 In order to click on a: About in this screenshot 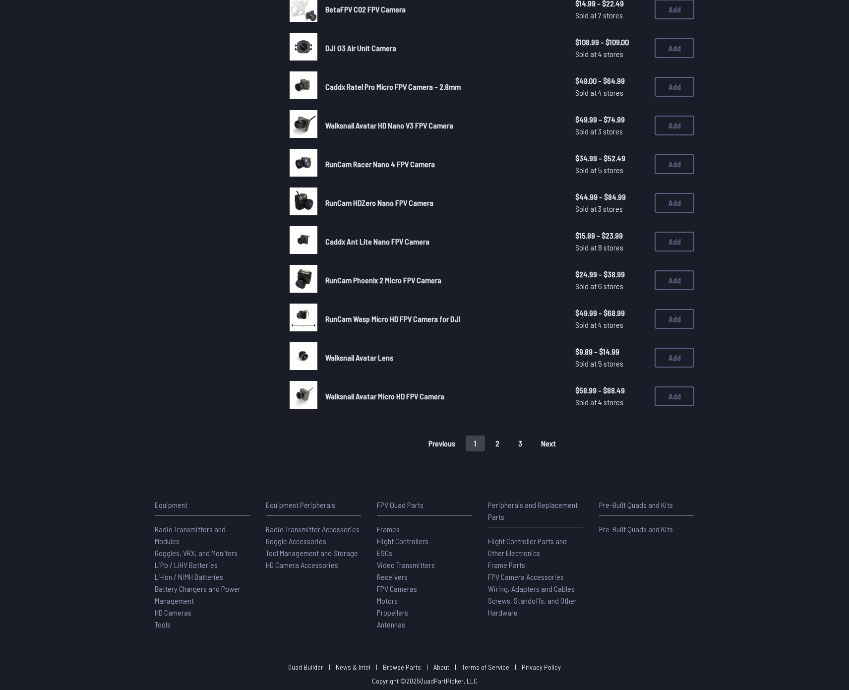, I will do `click(441, 666)`.